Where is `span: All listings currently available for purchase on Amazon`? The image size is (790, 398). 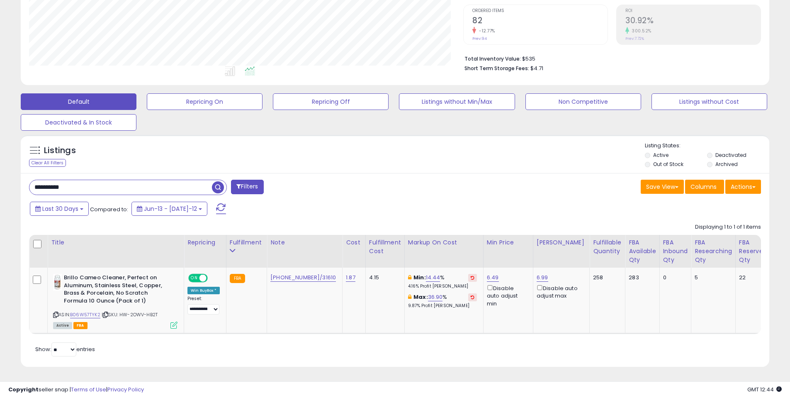 span: All listings currently available for purchase on Amazon is located at coordinates (63, 325).